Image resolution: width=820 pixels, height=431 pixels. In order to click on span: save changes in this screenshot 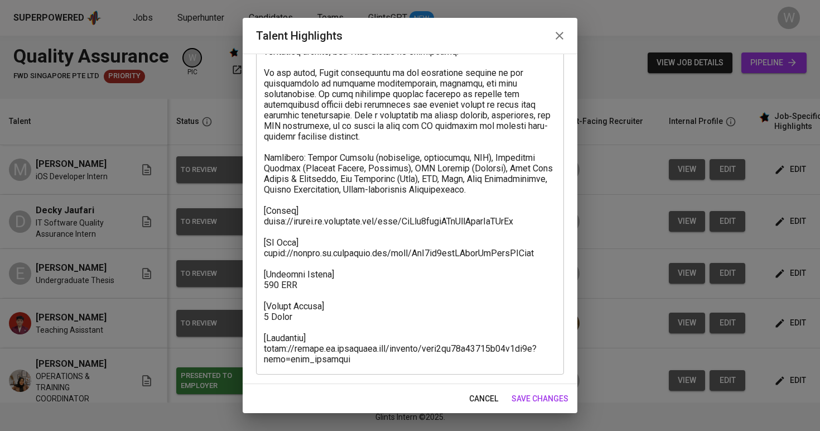, I will do `click(540, 398)`.